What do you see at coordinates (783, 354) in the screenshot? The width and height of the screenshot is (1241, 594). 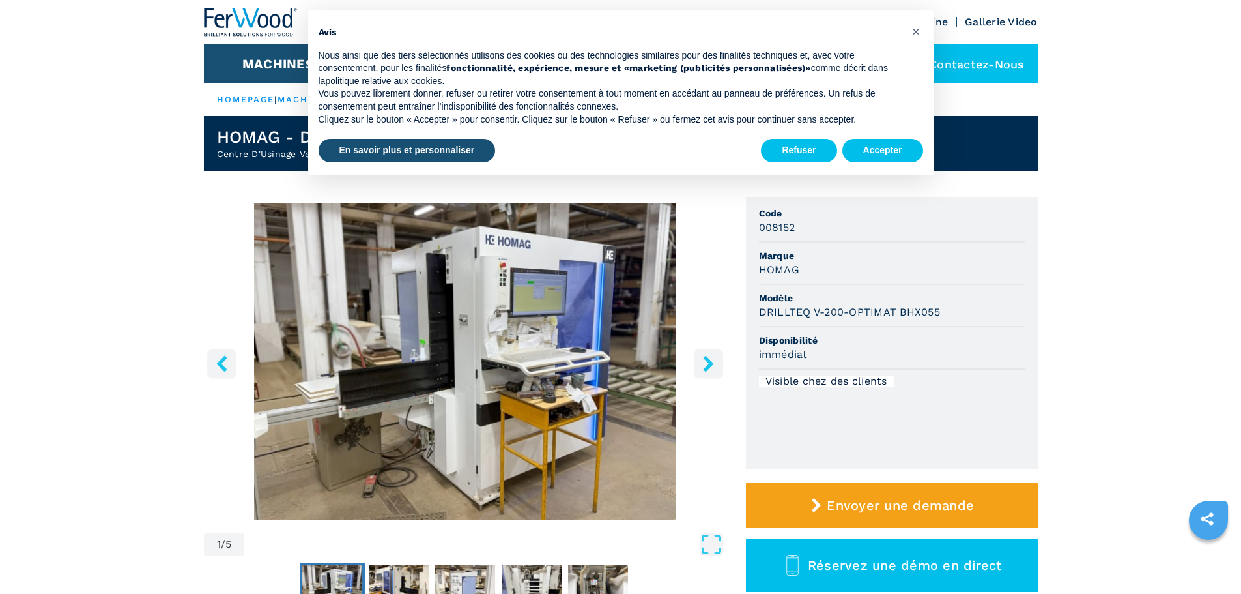 I see `h3: immédiat` at bounding box center [783, 354].